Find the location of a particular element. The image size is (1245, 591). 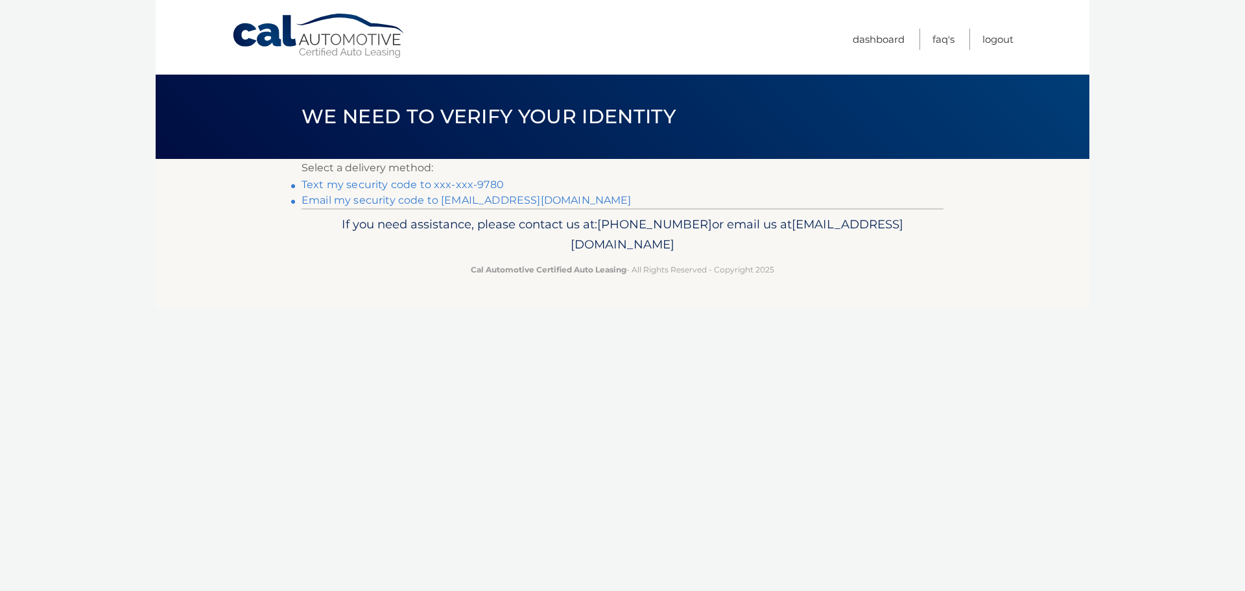

a: Logout is located at coordinates (998, 39).